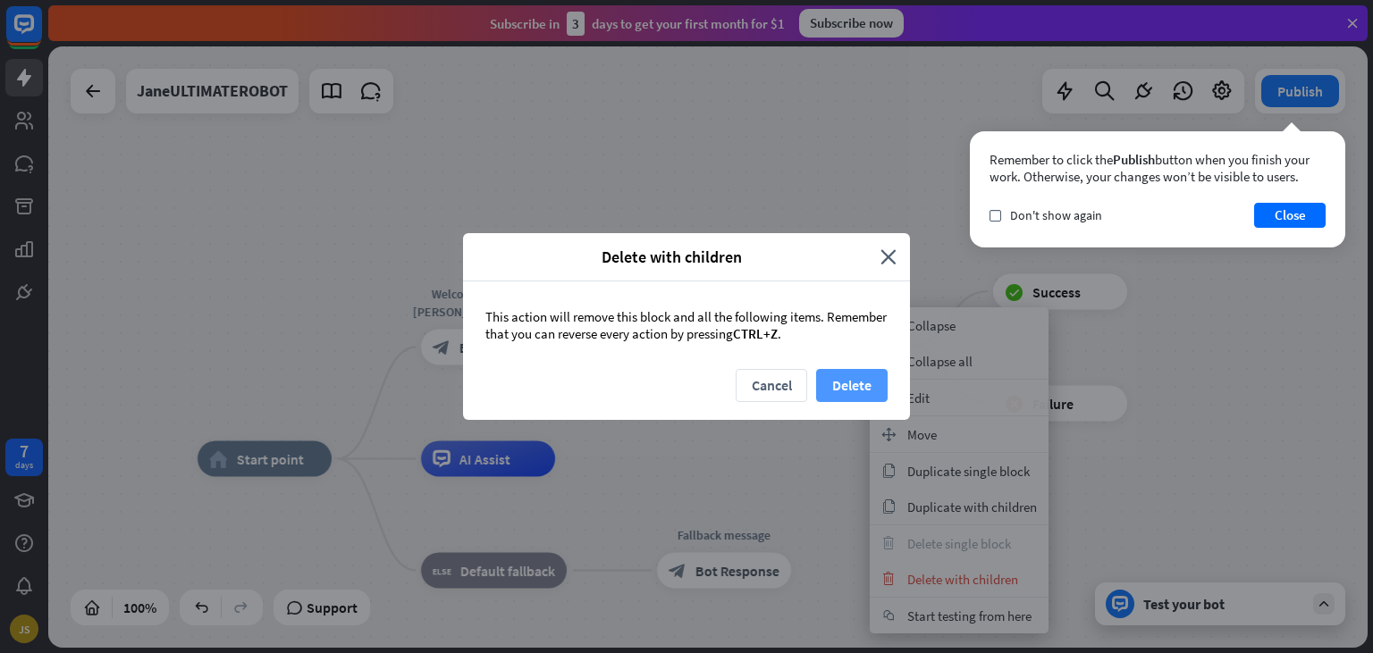 Image resolution: width=1373 pixels, height=653 pixels. I want to click on div: Remember to click the button when you finish your work. Otherwise, your changes won’t be visible ..., so click(1157, 168).